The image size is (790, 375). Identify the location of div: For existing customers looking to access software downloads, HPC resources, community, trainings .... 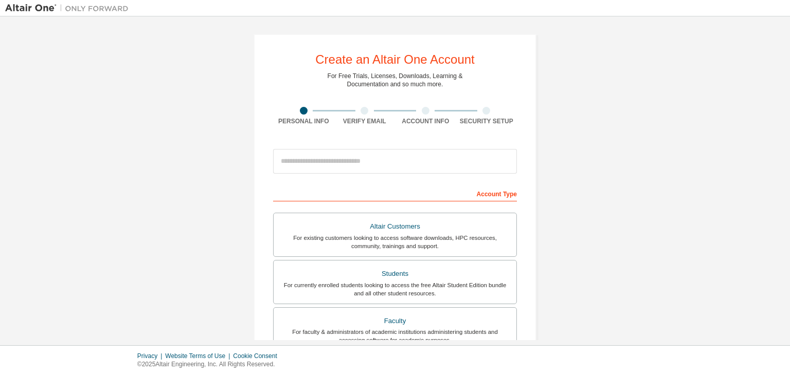
(395, 242).